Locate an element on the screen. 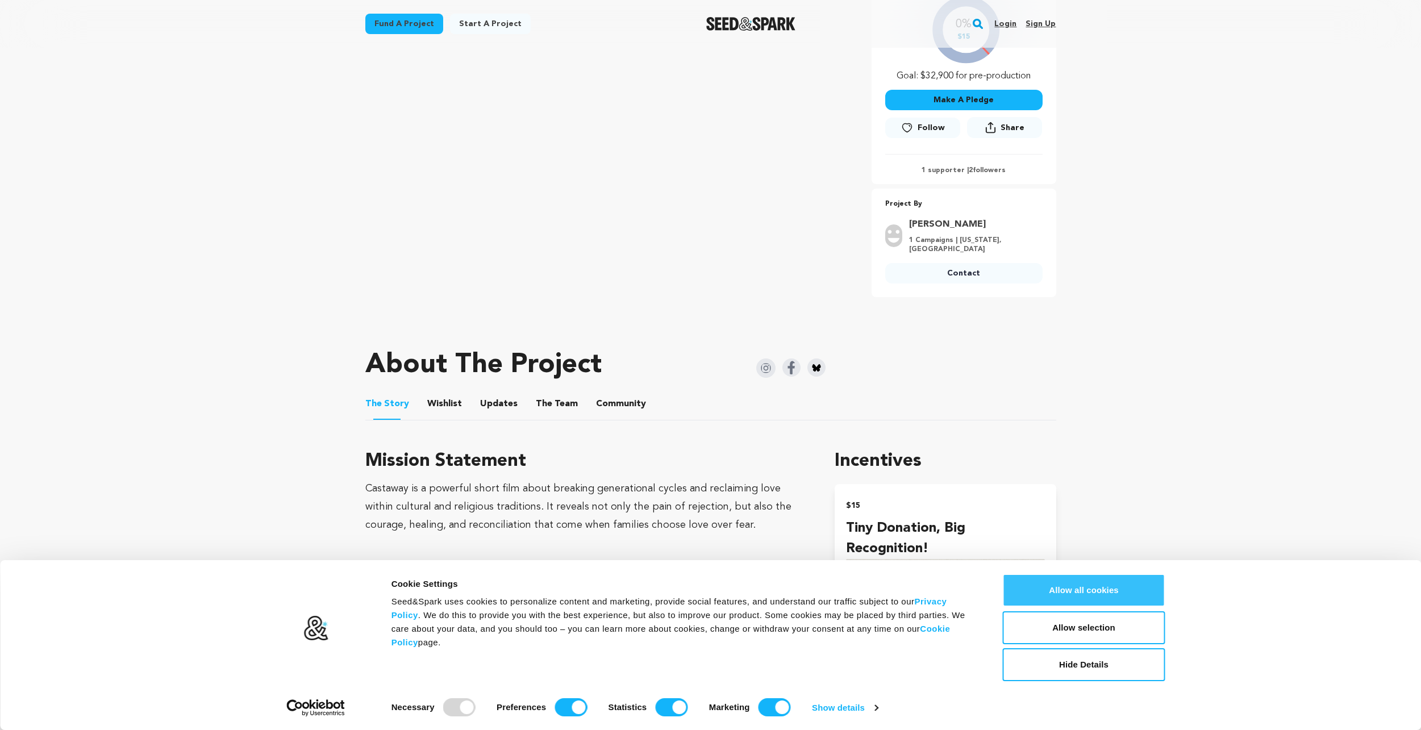 The height and width of the screenshot is (730, 1421). a: Follow is located at coordinates (923, 128).